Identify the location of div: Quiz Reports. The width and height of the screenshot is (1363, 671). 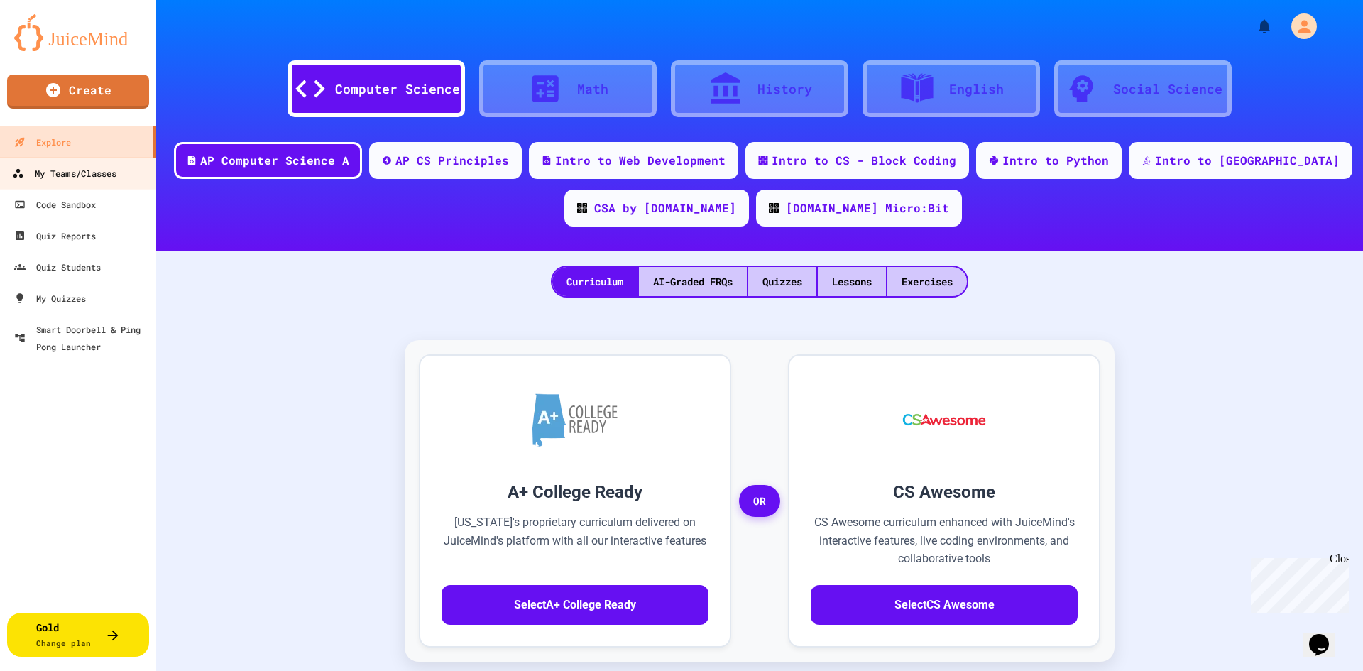
(55, 236).